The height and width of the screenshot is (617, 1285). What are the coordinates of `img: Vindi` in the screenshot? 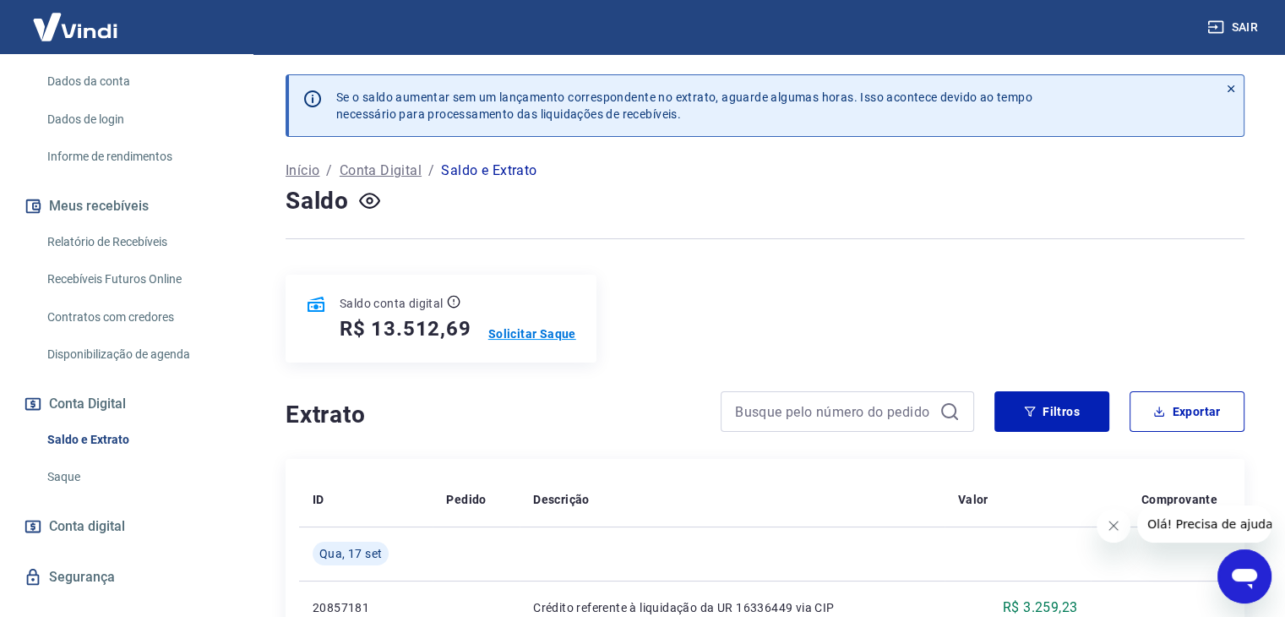 It's located at (75, 26).